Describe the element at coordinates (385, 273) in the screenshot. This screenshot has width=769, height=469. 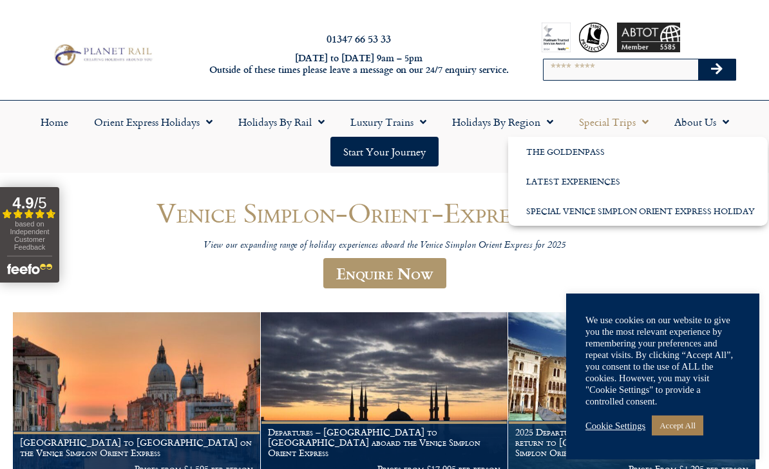
I see `a: Enquire Now` at that location.